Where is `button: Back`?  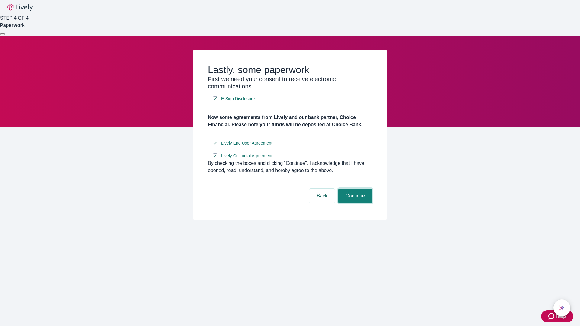
button: Back is located at coordinates (322, 196).